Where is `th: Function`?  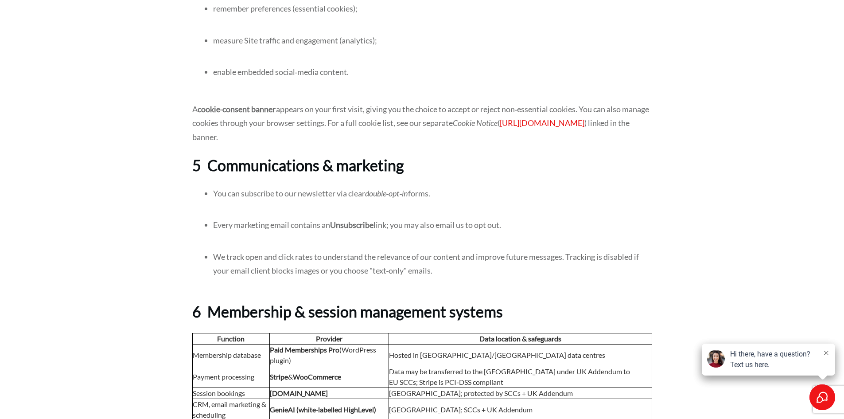 th: Function is located at coordinates (231, 338).